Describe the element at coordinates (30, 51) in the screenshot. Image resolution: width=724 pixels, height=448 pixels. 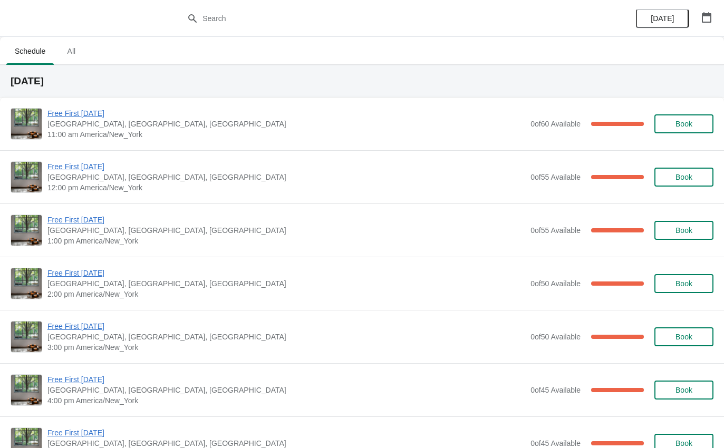
I see `span: Schedule` at that location.